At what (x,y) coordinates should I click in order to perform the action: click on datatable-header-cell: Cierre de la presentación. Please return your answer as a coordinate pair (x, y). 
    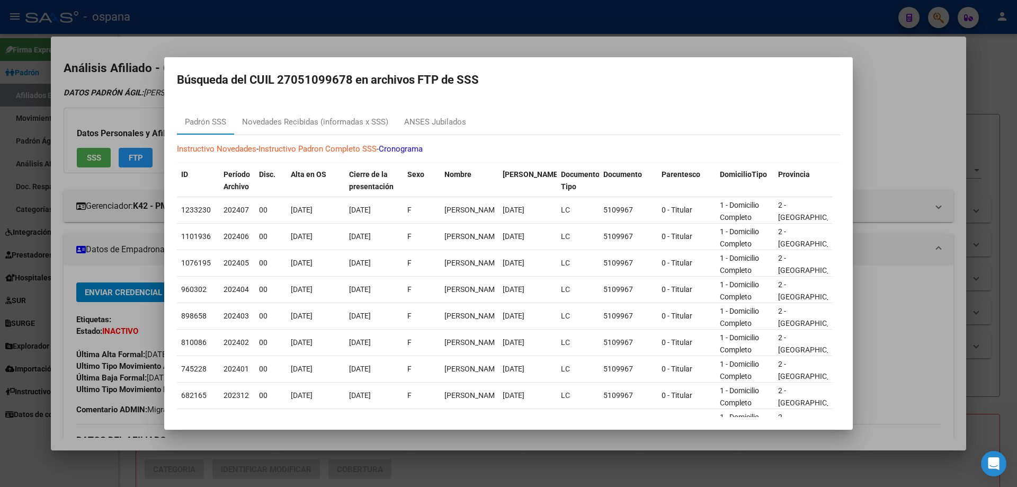
    Looking at the image, I should click on (374, 181).